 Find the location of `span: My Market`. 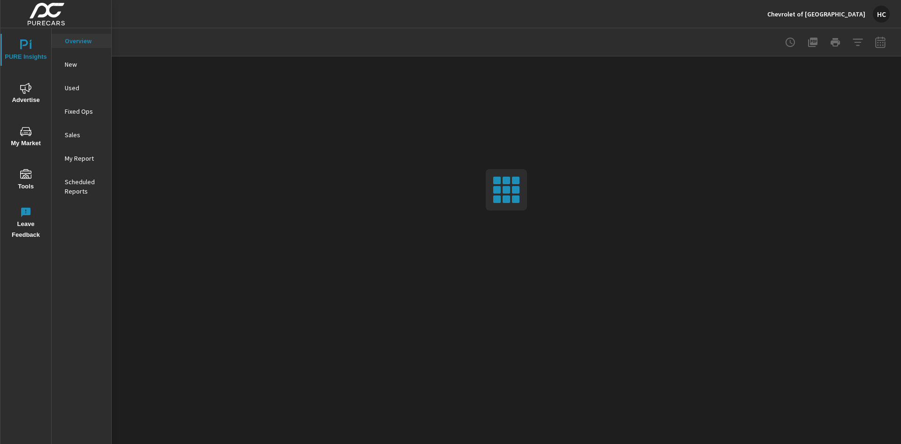

span: My Market is located at coordinates (26, 137).